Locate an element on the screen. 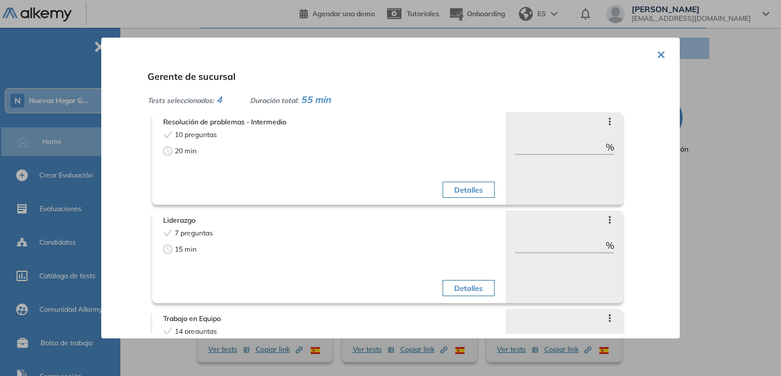 The width and height of the screenshot is (781, 376). span: Duración total: is located at coordinates (274, 100).